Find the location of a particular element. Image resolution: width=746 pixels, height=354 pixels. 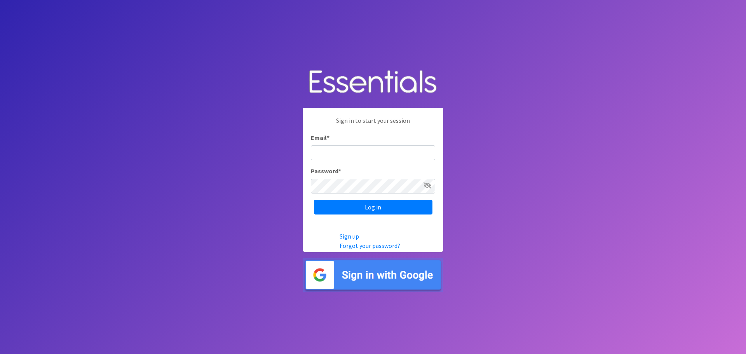

a: Forgot your password? is located at coordinates (370, 246).